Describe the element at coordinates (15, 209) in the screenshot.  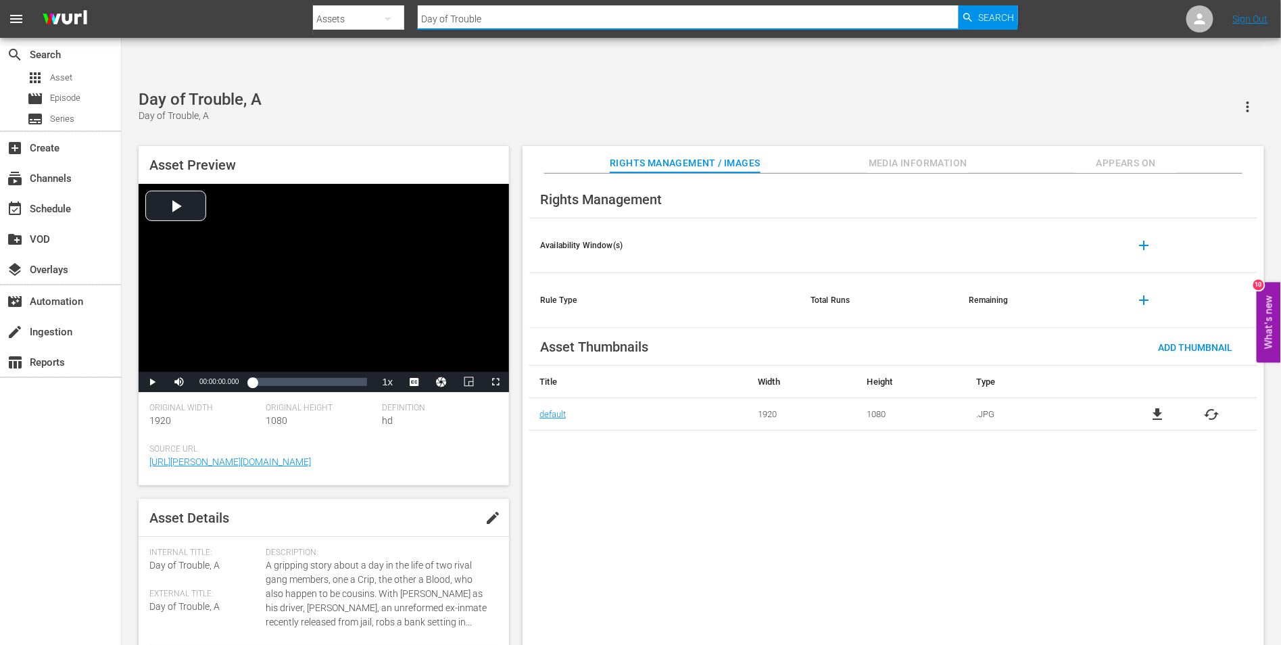
I see `span: Schedule` at that location.